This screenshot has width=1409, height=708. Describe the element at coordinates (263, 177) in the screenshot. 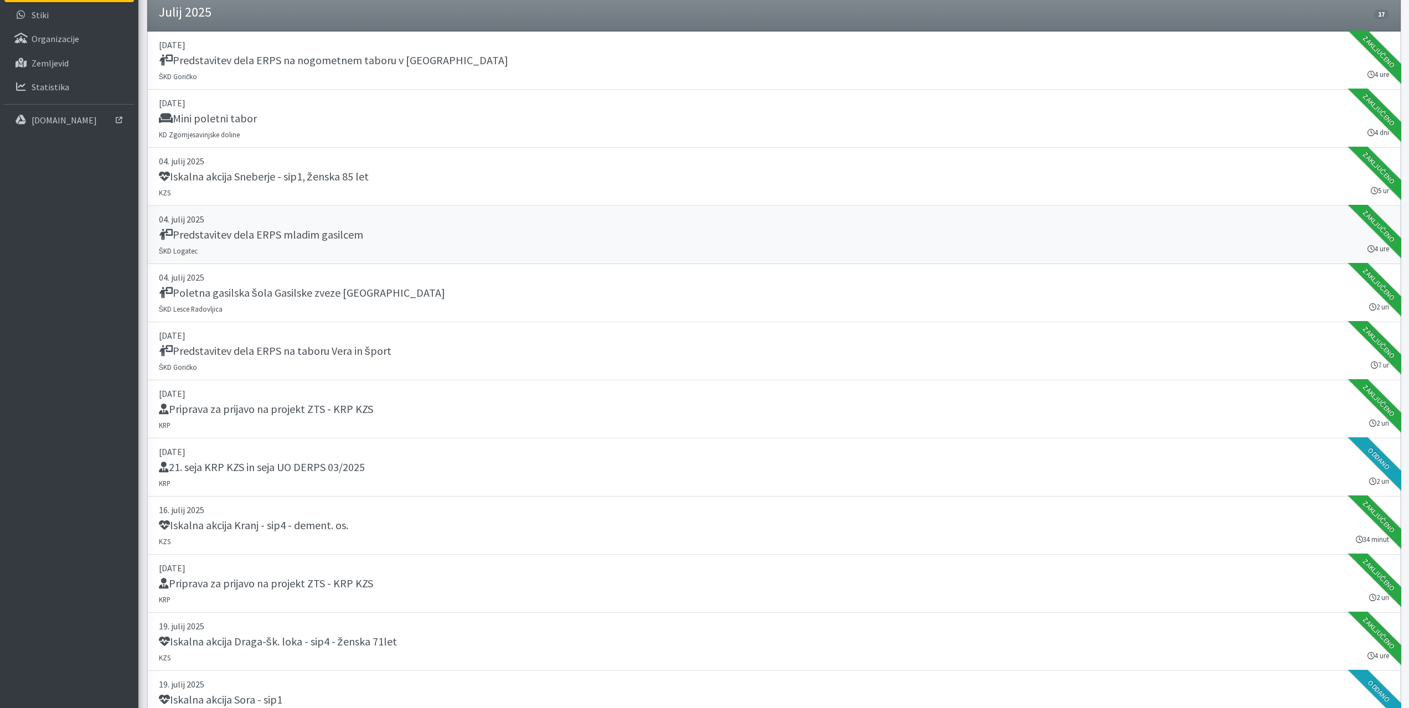

I see `h5: Iskalna akcija Sneberje - sip1, ženska 85 let` at that location.